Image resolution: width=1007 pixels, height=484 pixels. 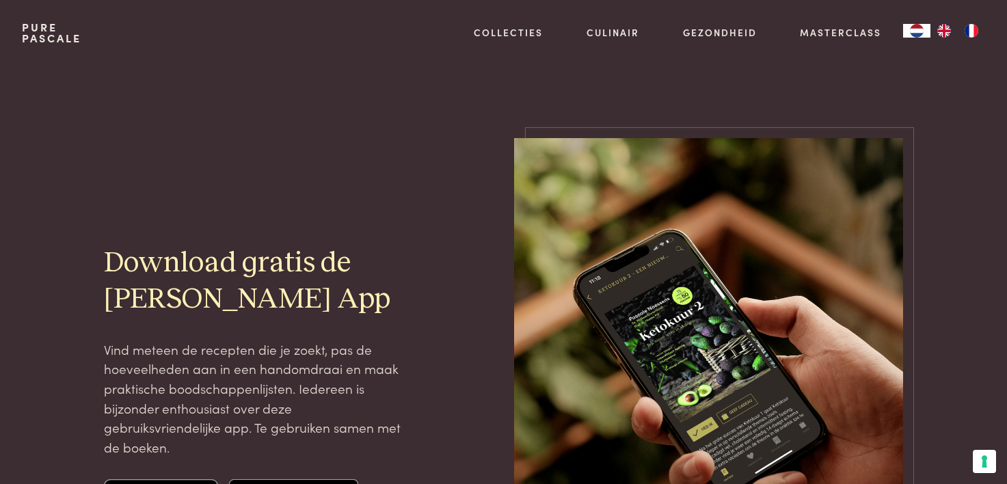 I want to click on a: FR, so click(x=971, y=31).